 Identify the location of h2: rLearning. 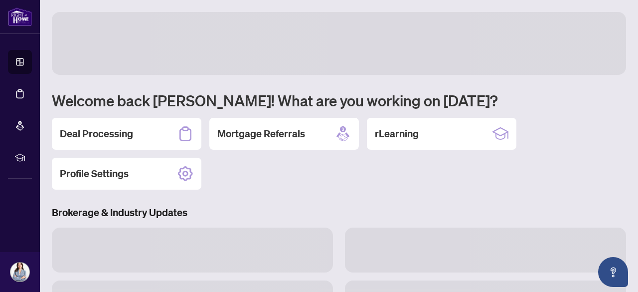
(397, 134).